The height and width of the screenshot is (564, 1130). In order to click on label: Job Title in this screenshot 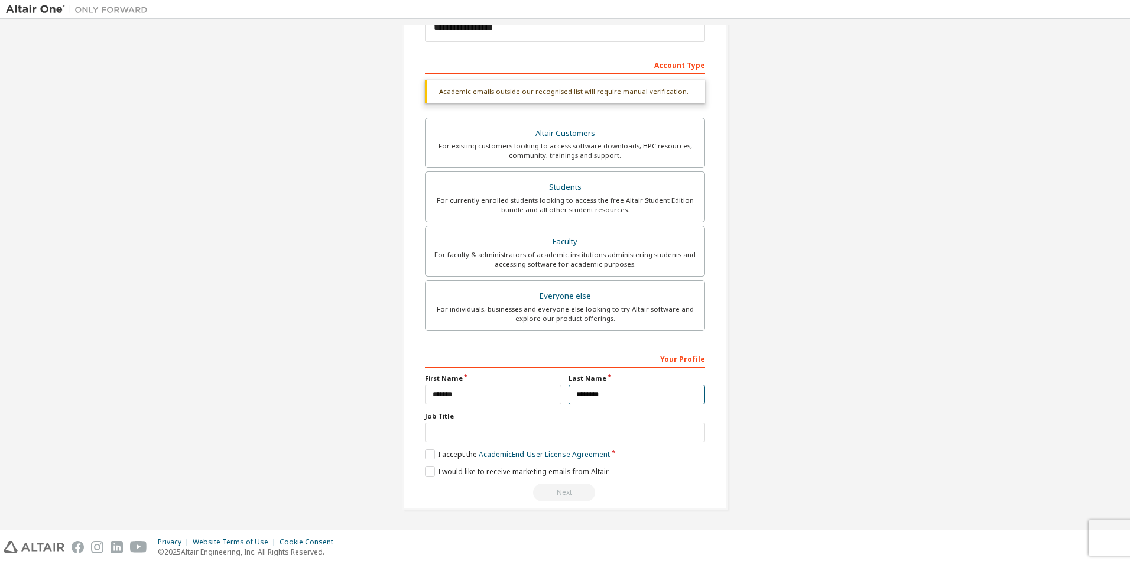, I will do `click(565, 416)`.